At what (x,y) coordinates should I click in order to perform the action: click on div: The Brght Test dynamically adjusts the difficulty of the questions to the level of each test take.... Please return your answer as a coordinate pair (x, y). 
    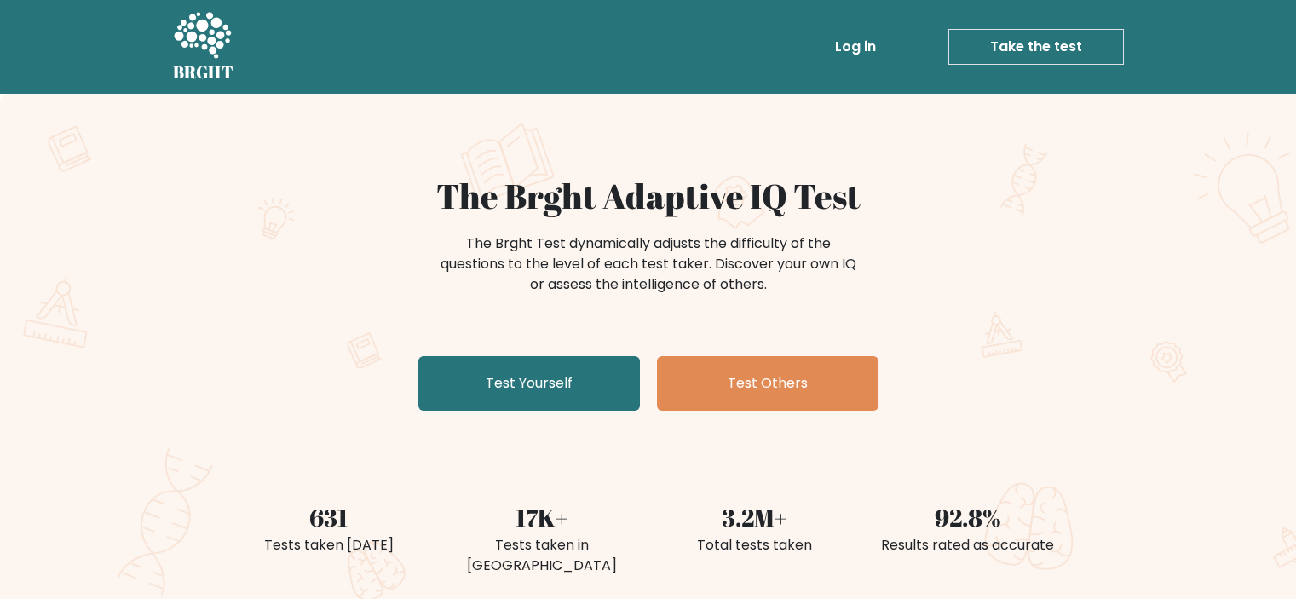
    Looking at the image, I should click on (648, 264).